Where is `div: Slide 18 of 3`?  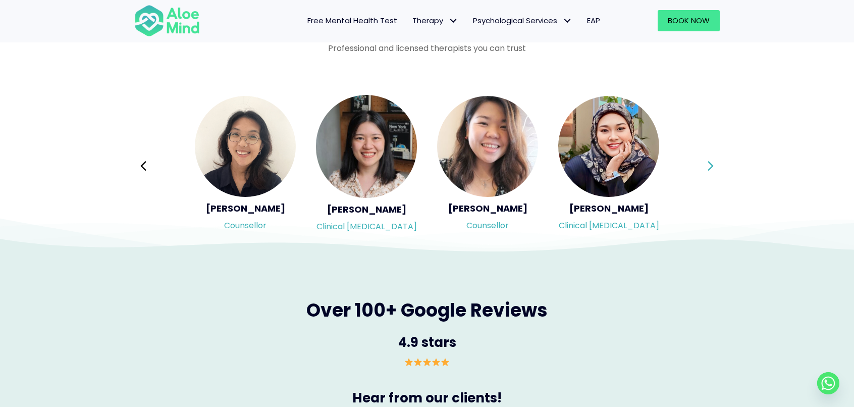 div: Slide 18 of 3 is located at coordinates (245, 166).